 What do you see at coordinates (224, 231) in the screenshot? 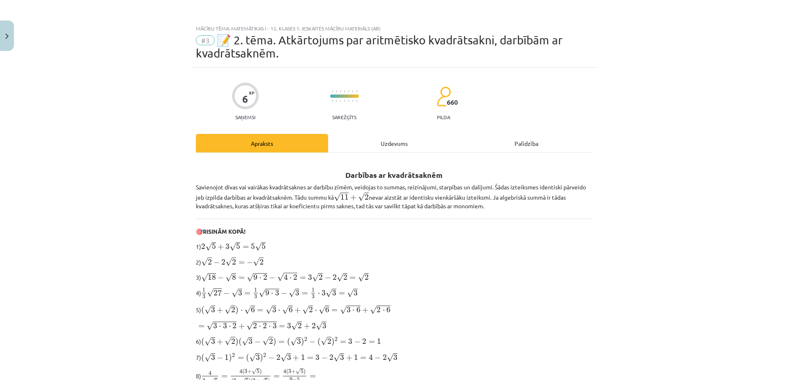
I see `b: RISINĀM KOPĀ!` at bounding box center [224, 231].